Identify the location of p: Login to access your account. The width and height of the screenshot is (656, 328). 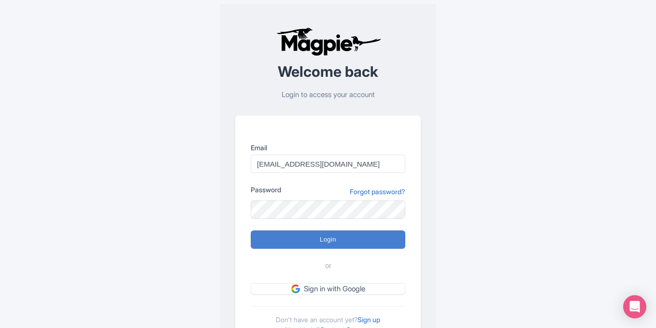
(328, 95).